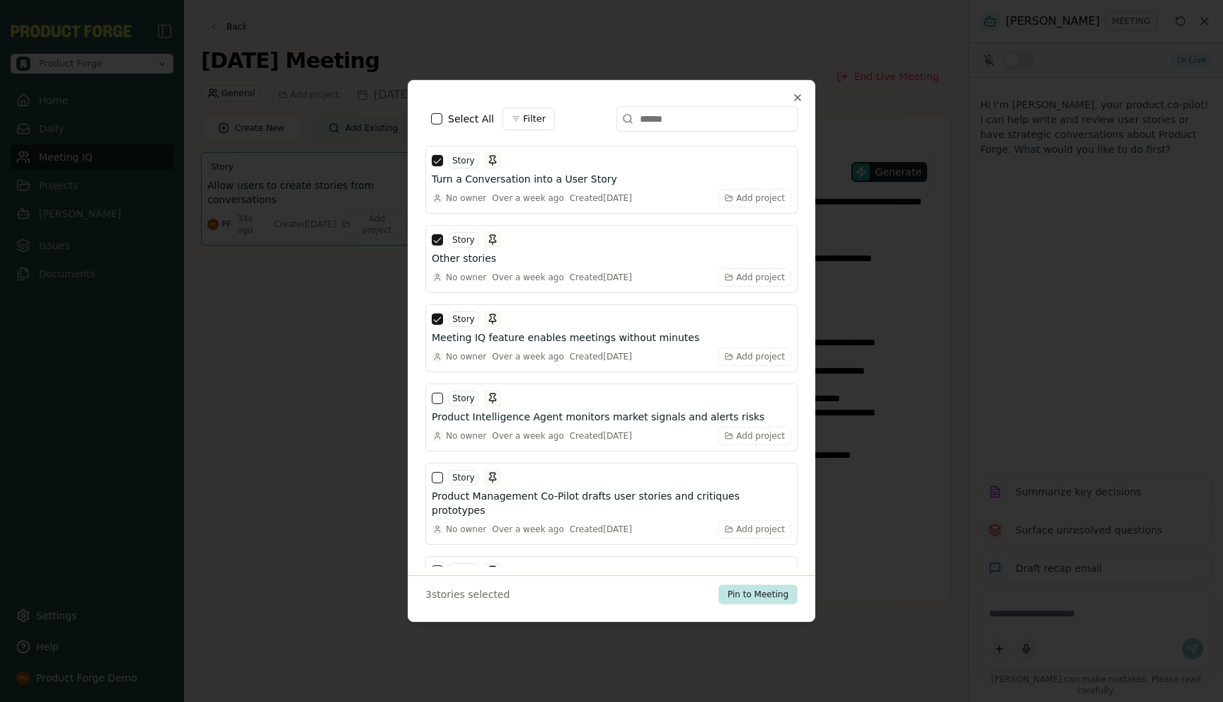 Image resolution: width=1223 pixels, height=702 pixels. I want to click on button: Turn a Conversation into a User Story, so click(612, 179).